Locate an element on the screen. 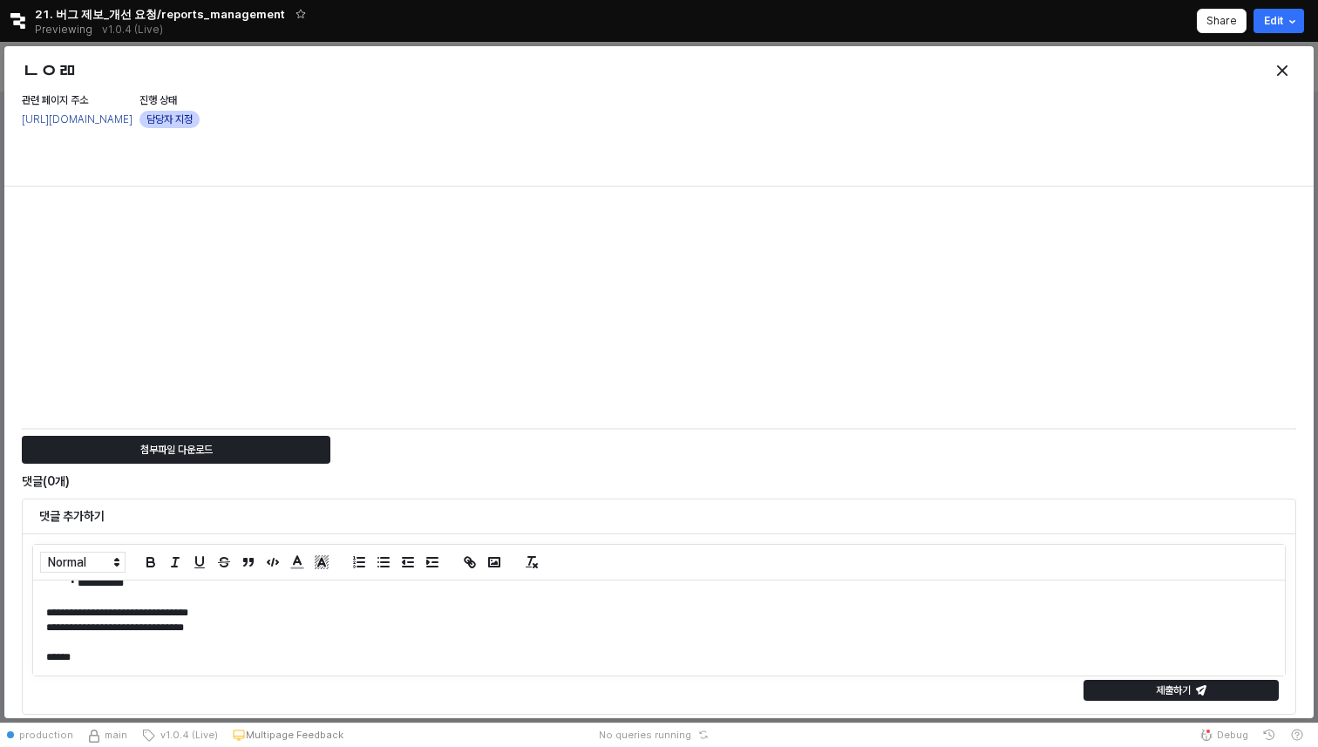 This screenshot has height=747, width=1318. p: v1.0.4 (Live) is located at coordinates (133, 30).